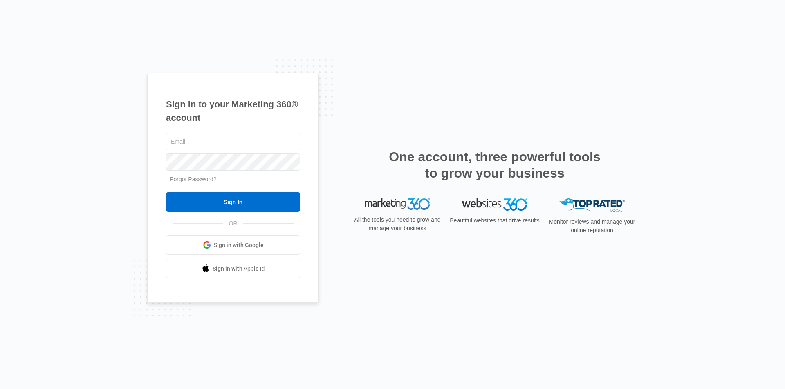  Describe the element at coordinates (233, 202) in the screenshot. I see `input: Sign In` at that location.